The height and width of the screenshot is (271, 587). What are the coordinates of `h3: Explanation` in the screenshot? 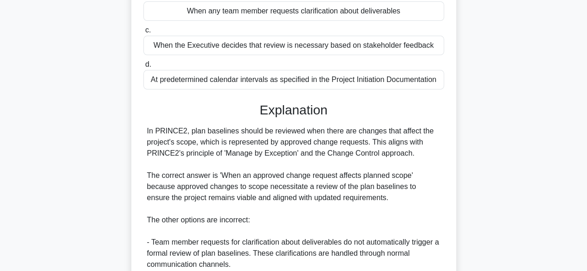 It's located at (293, 110).